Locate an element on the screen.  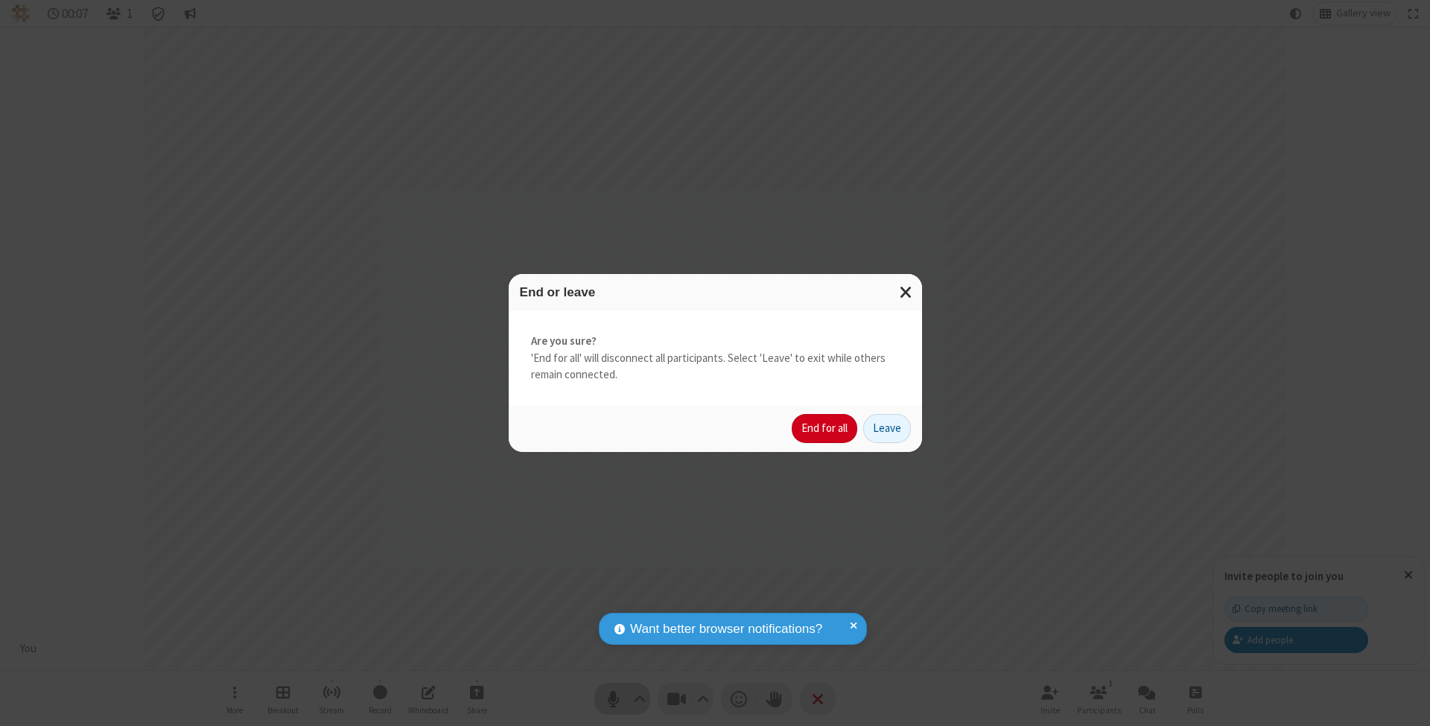
span: Want better browser notifications? is located at coordinates (726, 630).